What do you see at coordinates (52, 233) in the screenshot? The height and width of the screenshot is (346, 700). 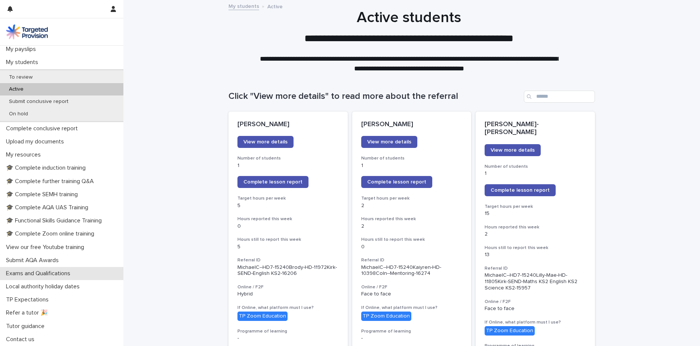 I see `p: 🎓 Complete Zoom online training` at bounding box center [52, 233].